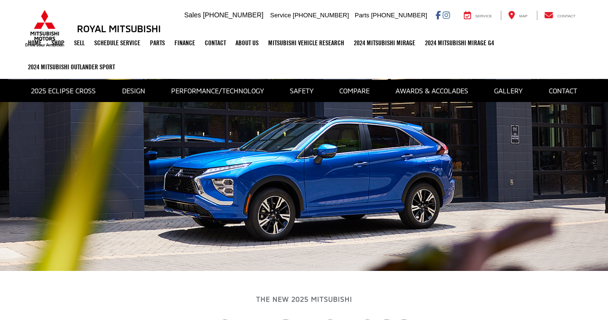 The height and width of the screenshot is (320, 608). Describe the element at coordinates (301, 91) in the screenshot. I see `a: SAFETY` at that location.